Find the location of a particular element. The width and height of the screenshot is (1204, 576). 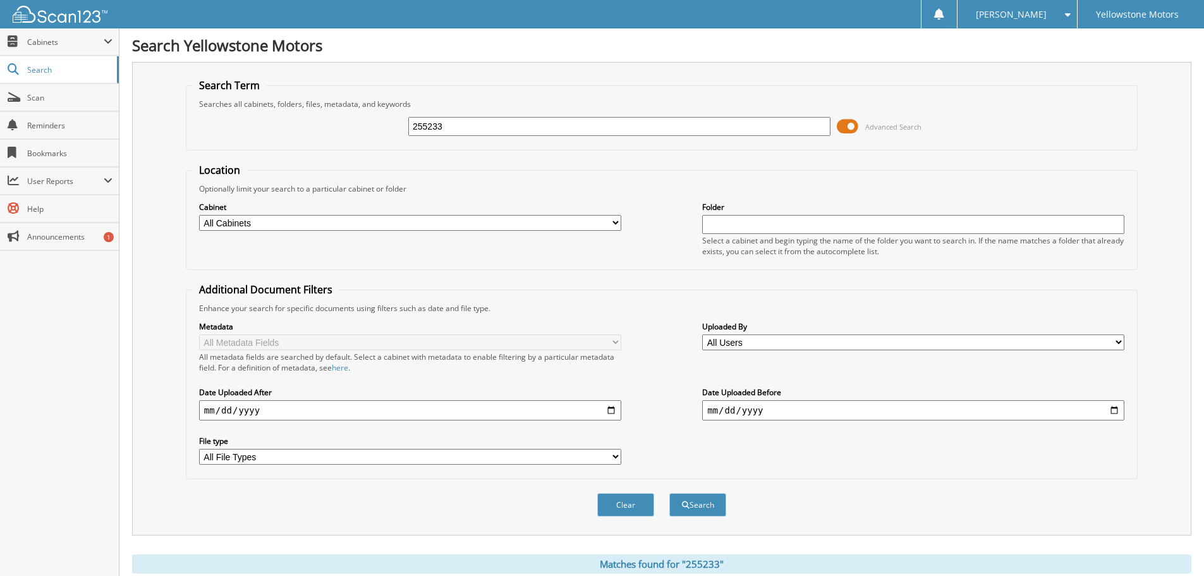

div: All metadata fields are searched by default. Select a cabinet with metadata to enable filtering b... is located at coordinates (410, 362).